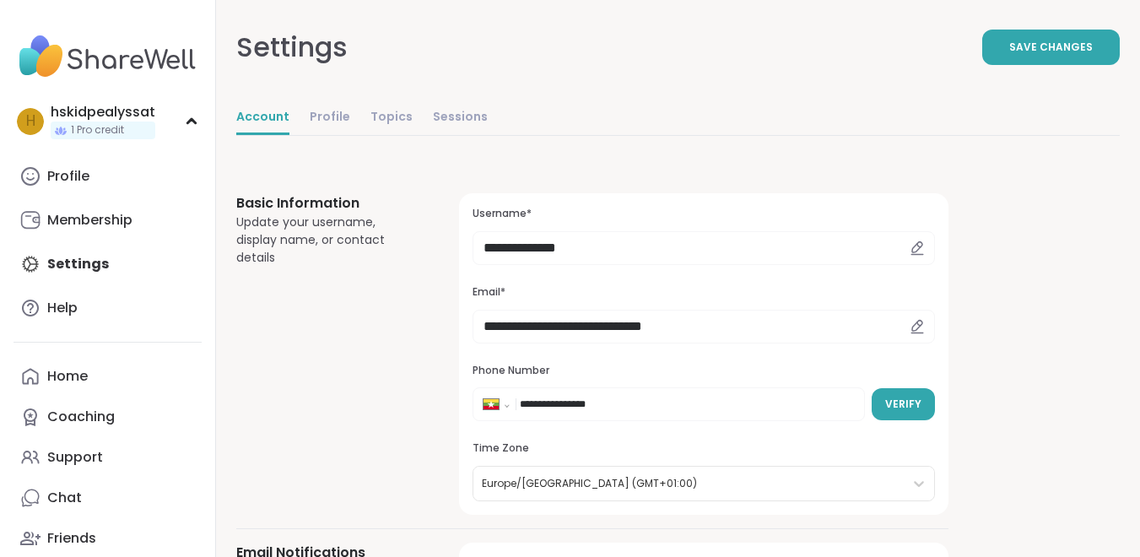 The width and height of the screenshot is (1140, 557). Describe the element at coordinates (391, 118) in the screenshot. I see `a: Topics` at that location.